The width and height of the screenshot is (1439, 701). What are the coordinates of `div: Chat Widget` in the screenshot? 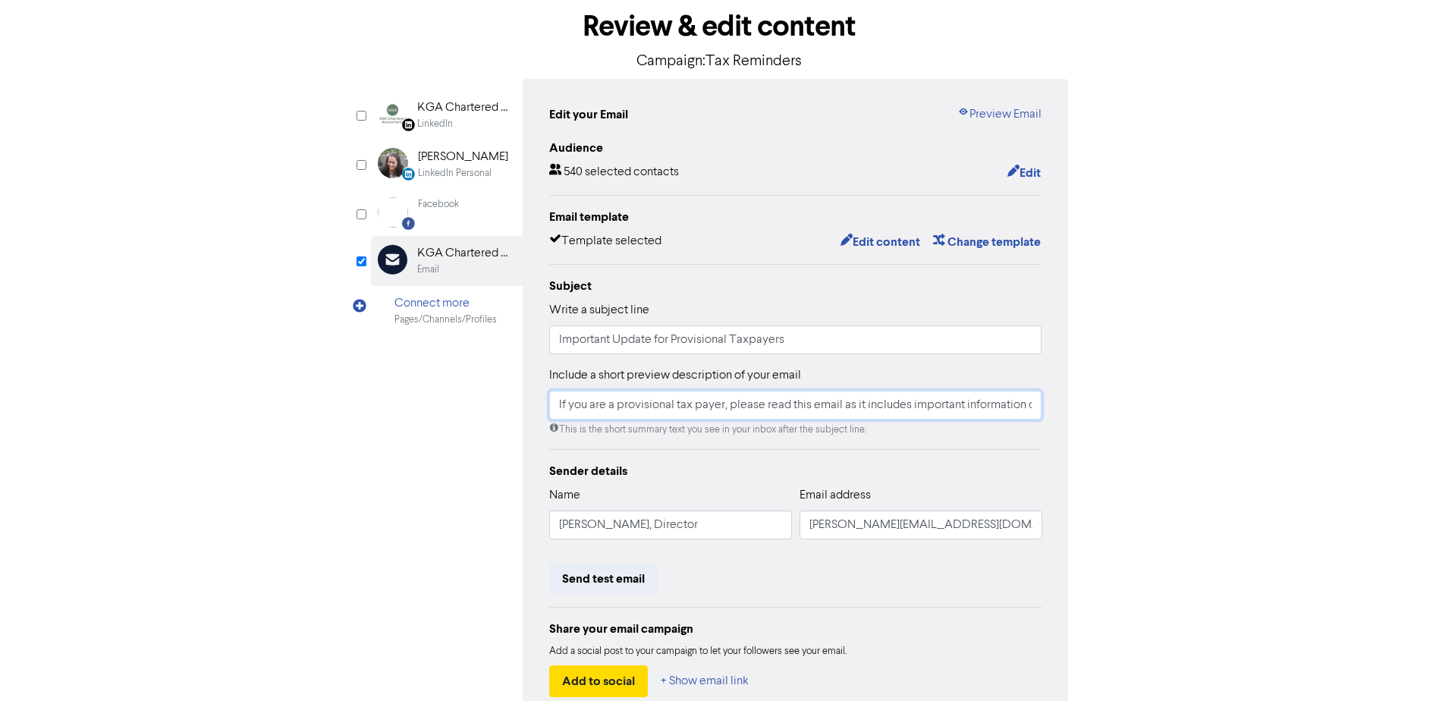 It's located at (1344, 619).